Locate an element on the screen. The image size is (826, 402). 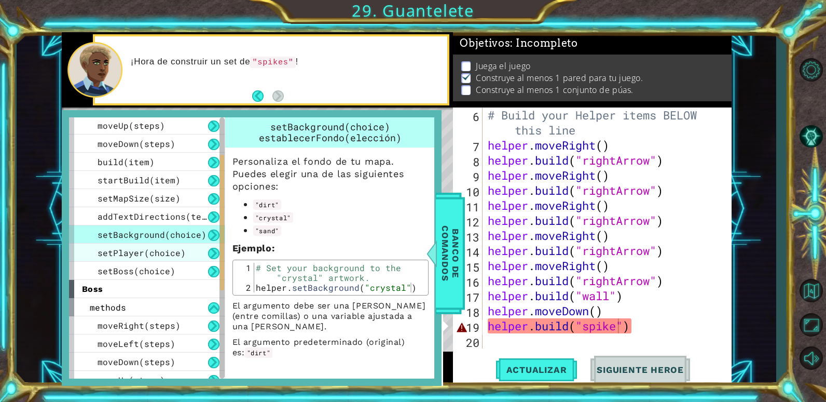
button: Volver al Mapa is located at coordinates (811, 291).